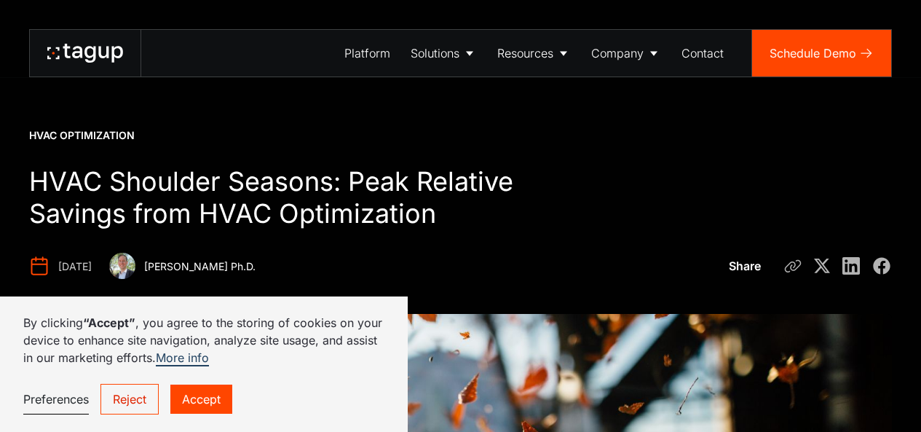 The width and height of the screenshot is (921, 432). I want to click on a: Solutions, so click(443, 53).